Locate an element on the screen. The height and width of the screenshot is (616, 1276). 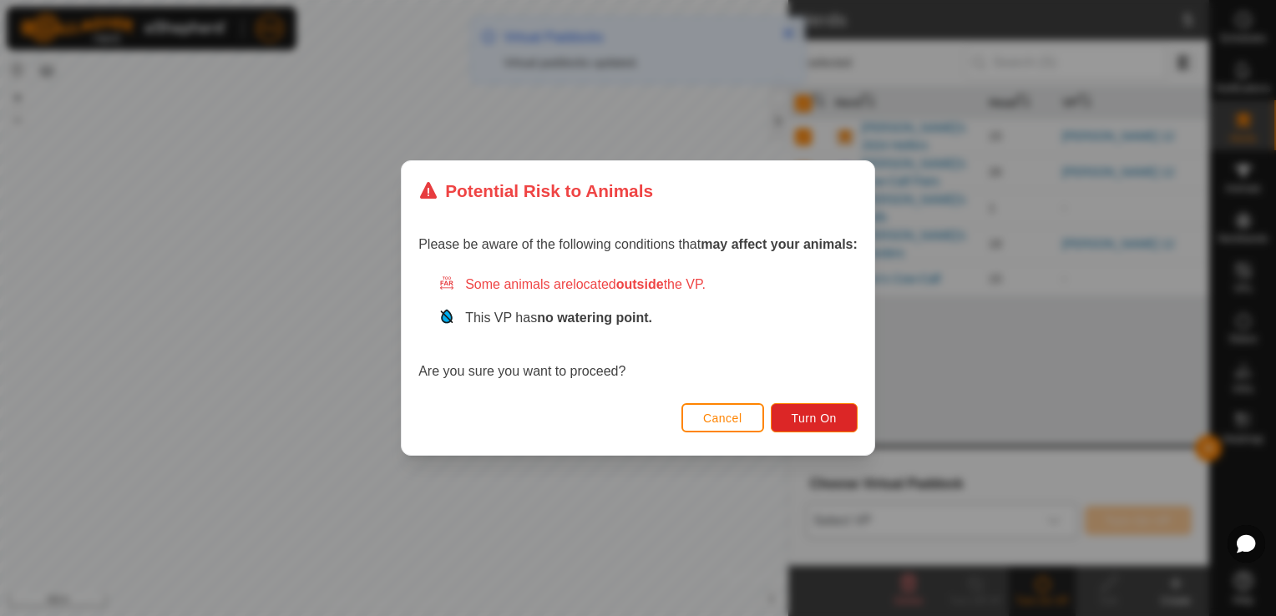
strong: outside is located at coordinates (640, 284).